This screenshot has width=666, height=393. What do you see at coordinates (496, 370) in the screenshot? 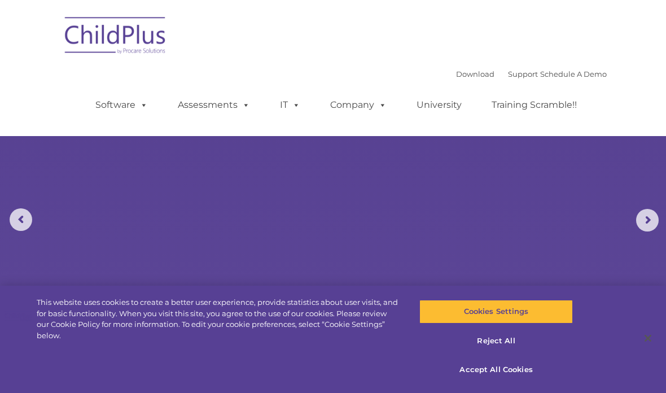
I see `button: Accept All Cookies` at bounding box center [496, 370].